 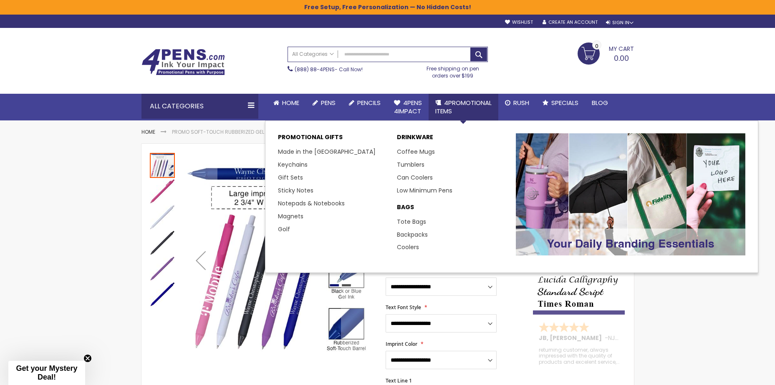 I want to click on button: Close teaser, so click(x=88, y=359).